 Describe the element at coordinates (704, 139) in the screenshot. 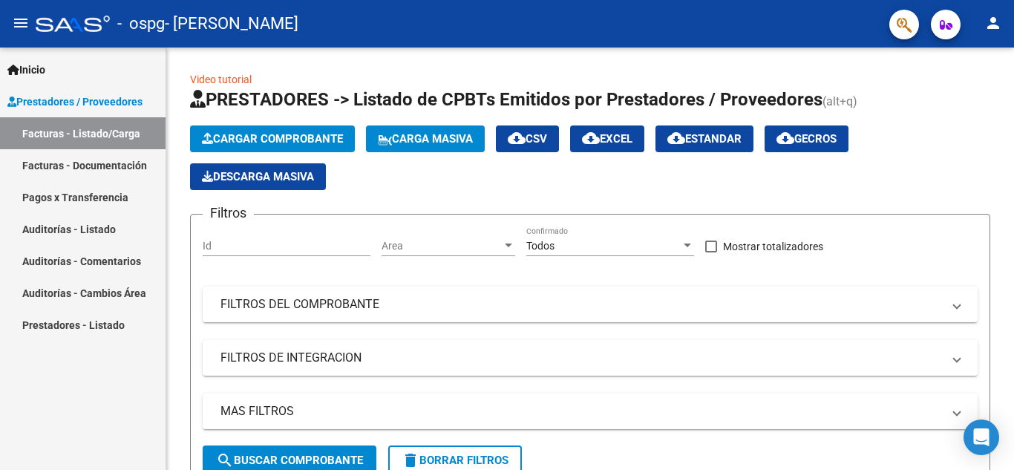

I see `span: Estandar` at that location.